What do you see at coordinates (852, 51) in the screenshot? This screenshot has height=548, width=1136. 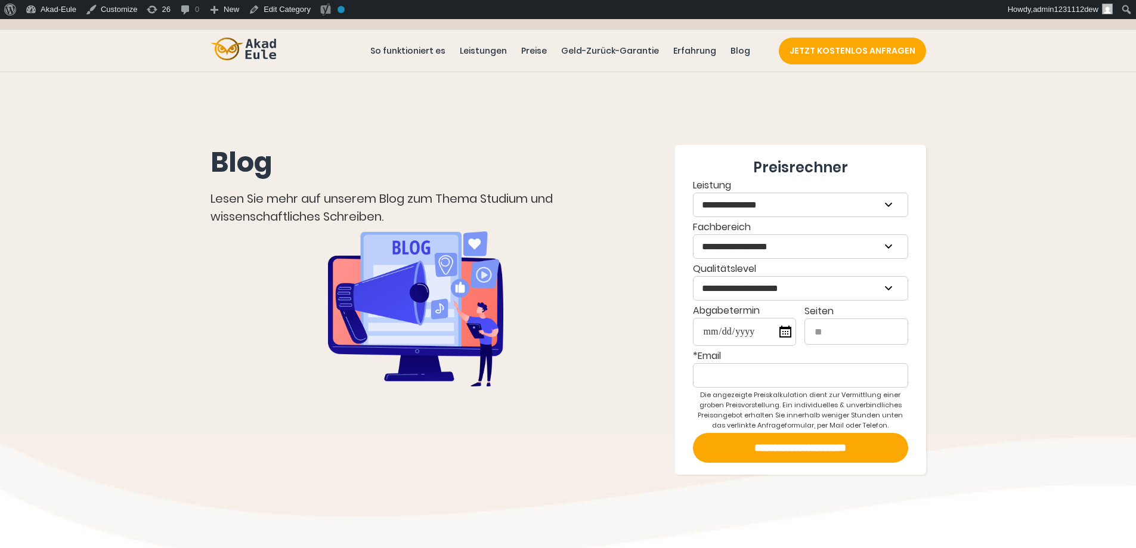 I see `a: JETZT KOSTENLOS ANFRAGEN` at bounding box center [852, 51].